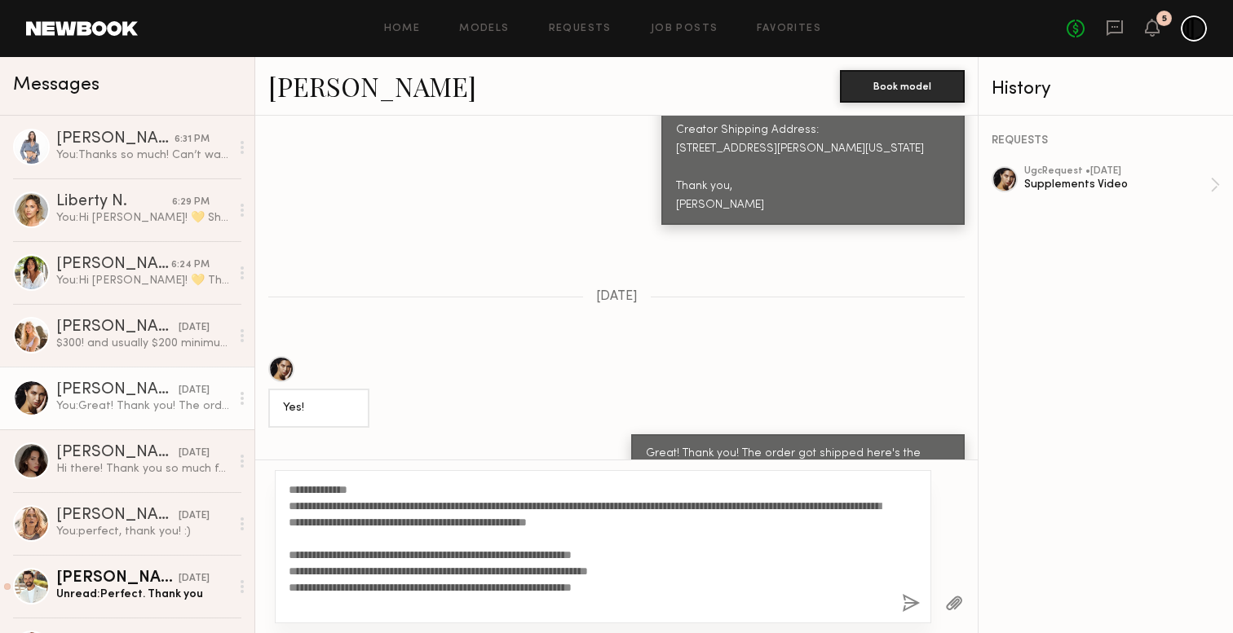  What do you see at coordinates (1164, 19) in the screenshot?
I see `div: 5` at bounding box center [1164, 19].